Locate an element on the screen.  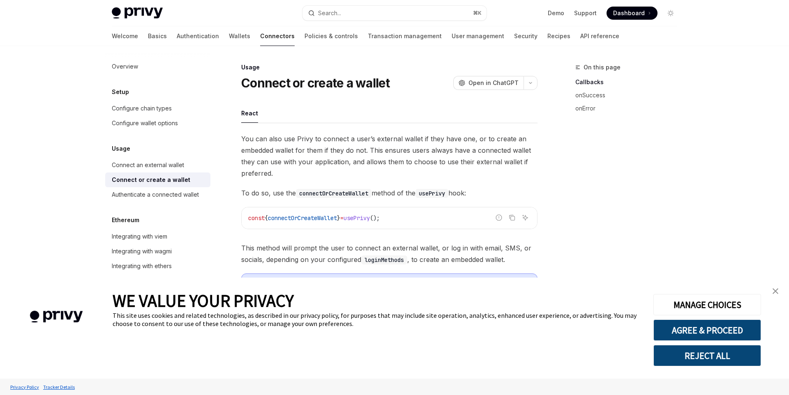
code: connectOrCreateWallet is located at coordinates (334, 194).